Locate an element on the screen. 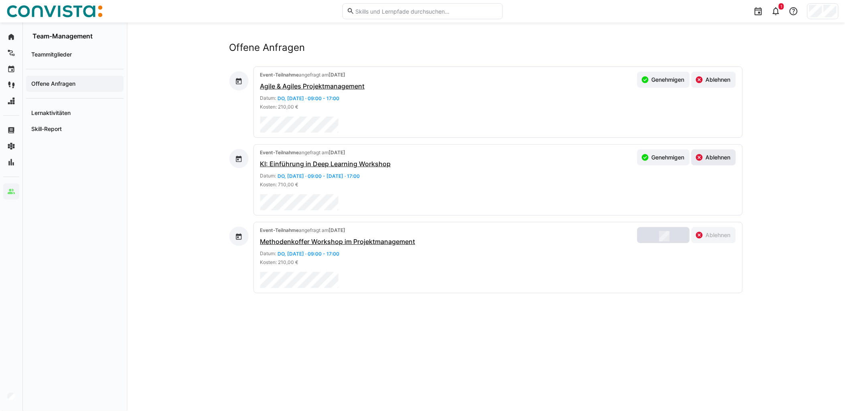 This screenshot has width=845, height=411. a: Methodenkoffer Workshop im Projektmanagement is located at coordinates (338, 242).